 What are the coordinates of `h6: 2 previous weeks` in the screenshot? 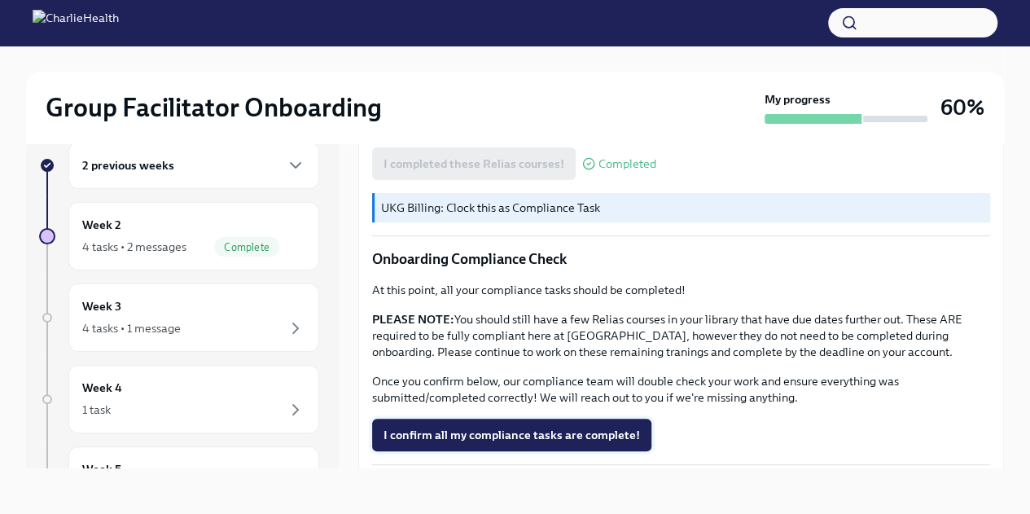 It's located at (128, 165).